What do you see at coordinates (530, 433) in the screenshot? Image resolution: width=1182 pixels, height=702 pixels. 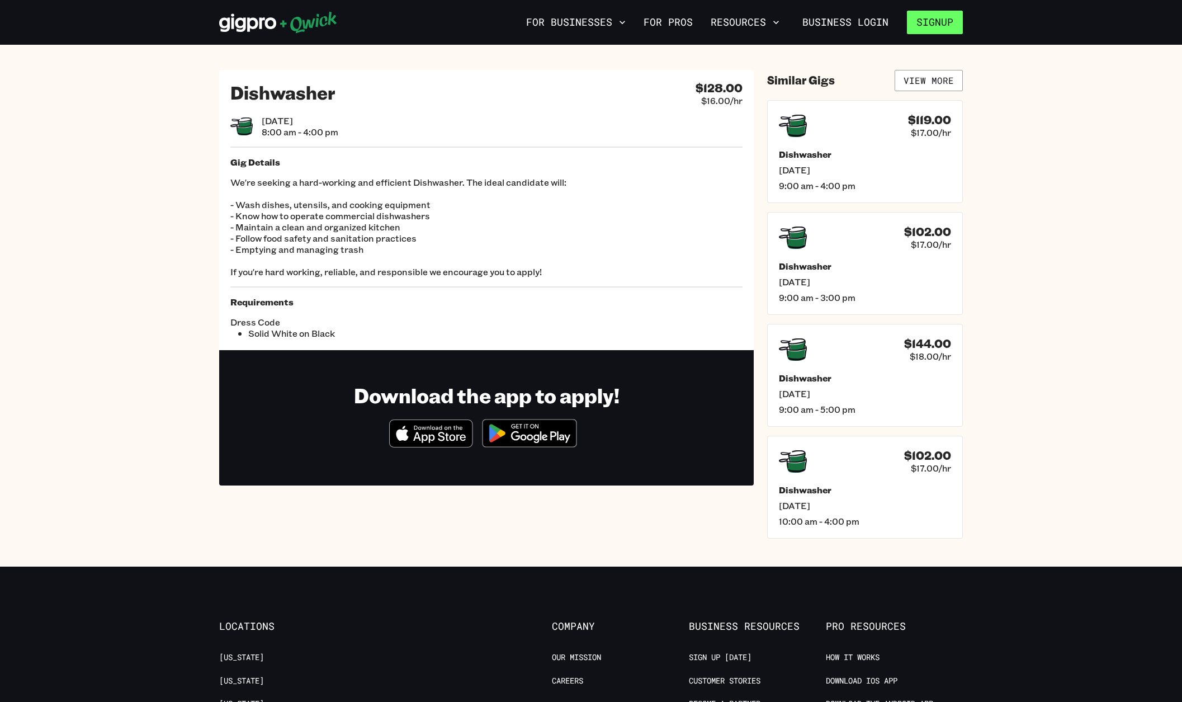 I see `img: Get it on Google Play` at bounding box center [530, 433].